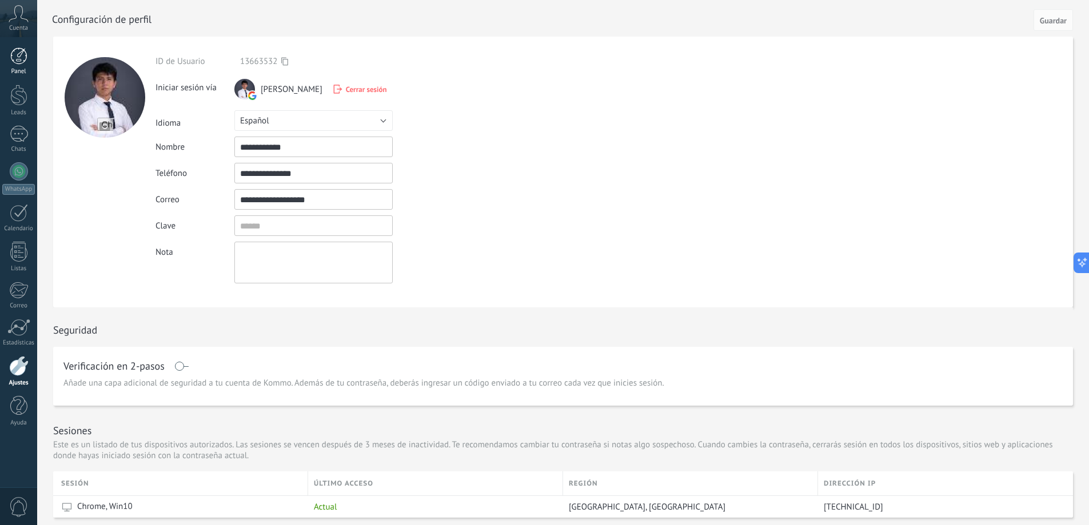  I want to click on h1: Sesiones, so click(72, 431).